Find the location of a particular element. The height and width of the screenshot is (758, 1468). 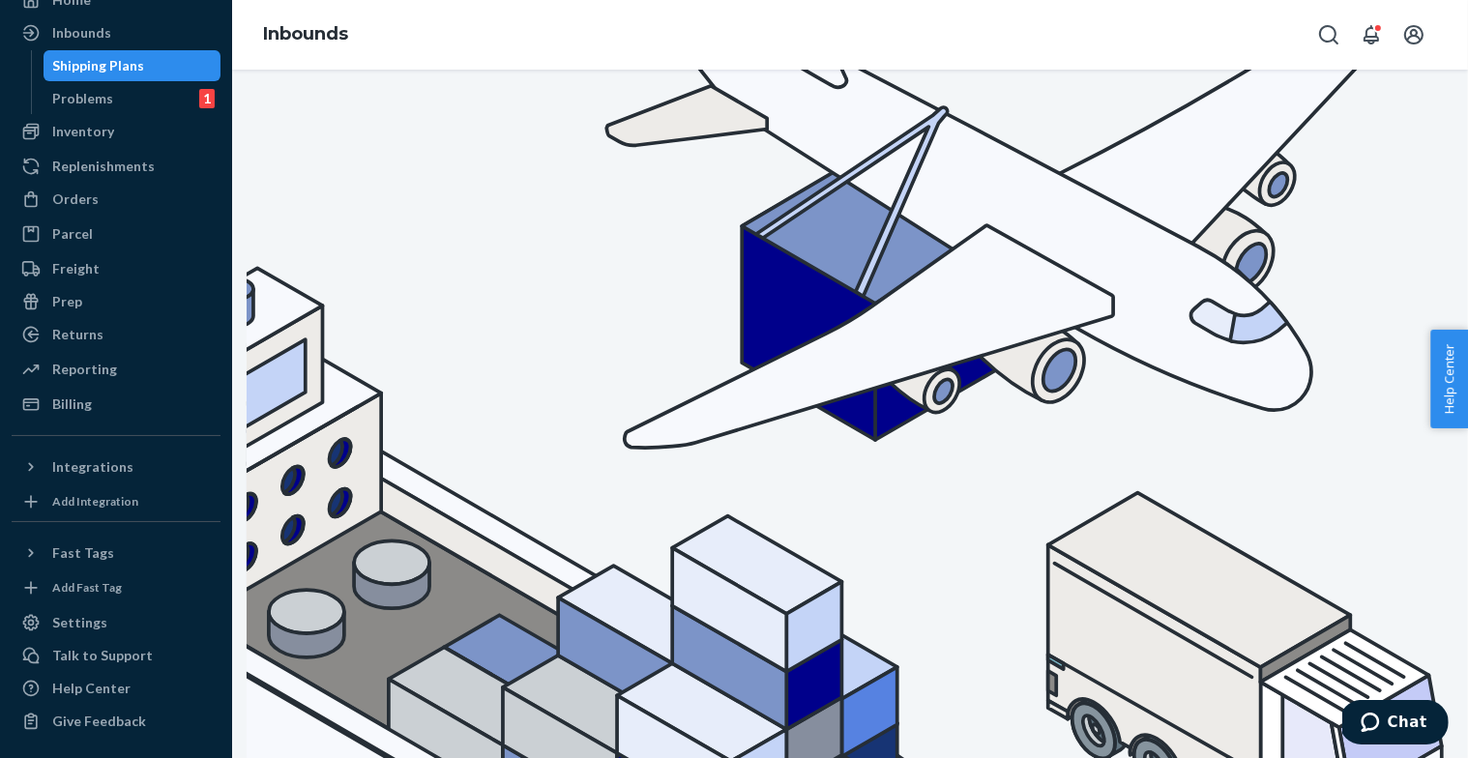

div: Prep is located at coordinates (67, 302).